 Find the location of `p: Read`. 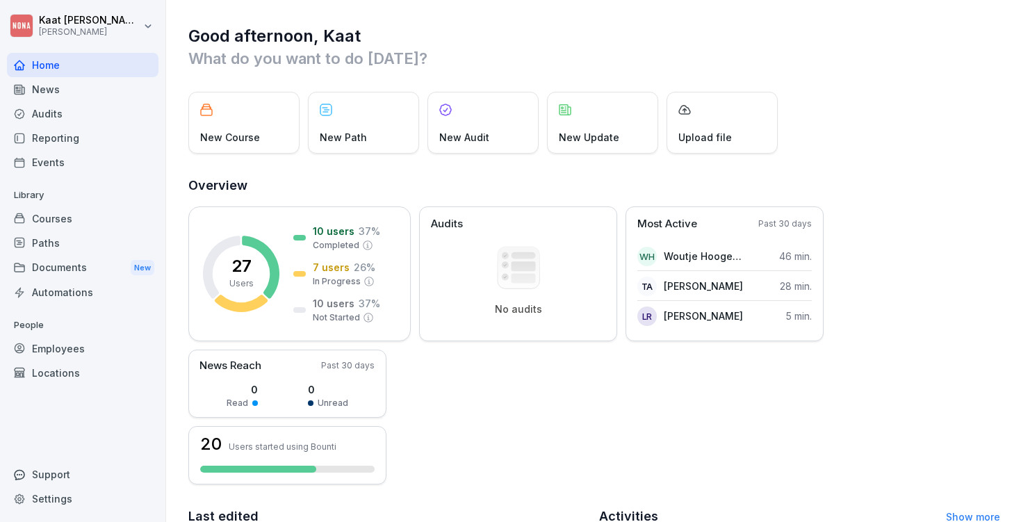

p: Read is located at coordinates (237, 403).